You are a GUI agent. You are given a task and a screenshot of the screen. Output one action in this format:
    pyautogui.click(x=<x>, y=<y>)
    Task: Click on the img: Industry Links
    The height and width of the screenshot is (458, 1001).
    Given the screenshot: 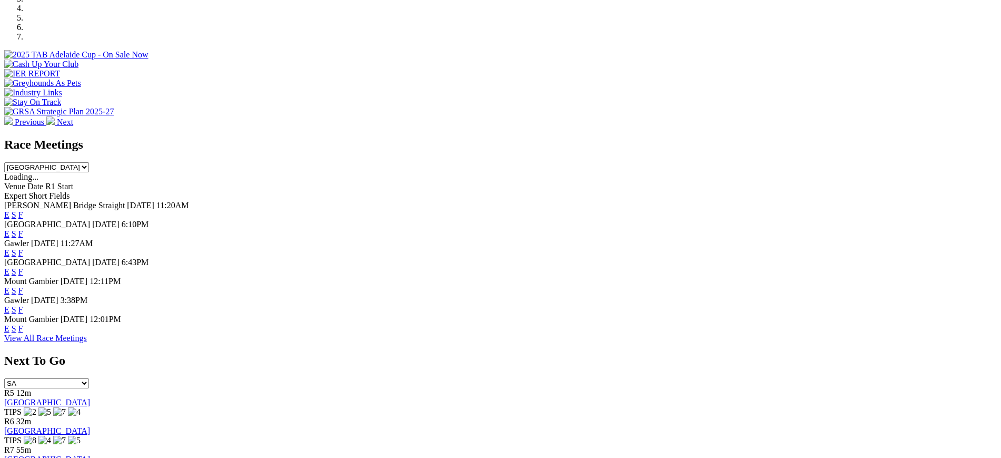 What is the action you would take?
    pyautogui.click(x=33, y=93)
    